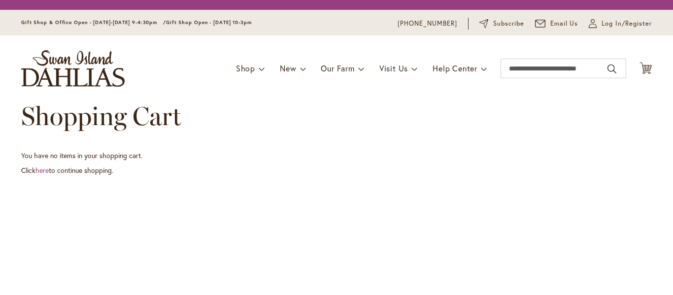 The width and height of the screenshot is (673, 295). I want to click on span: Shopping Cart, so click(101, 116).